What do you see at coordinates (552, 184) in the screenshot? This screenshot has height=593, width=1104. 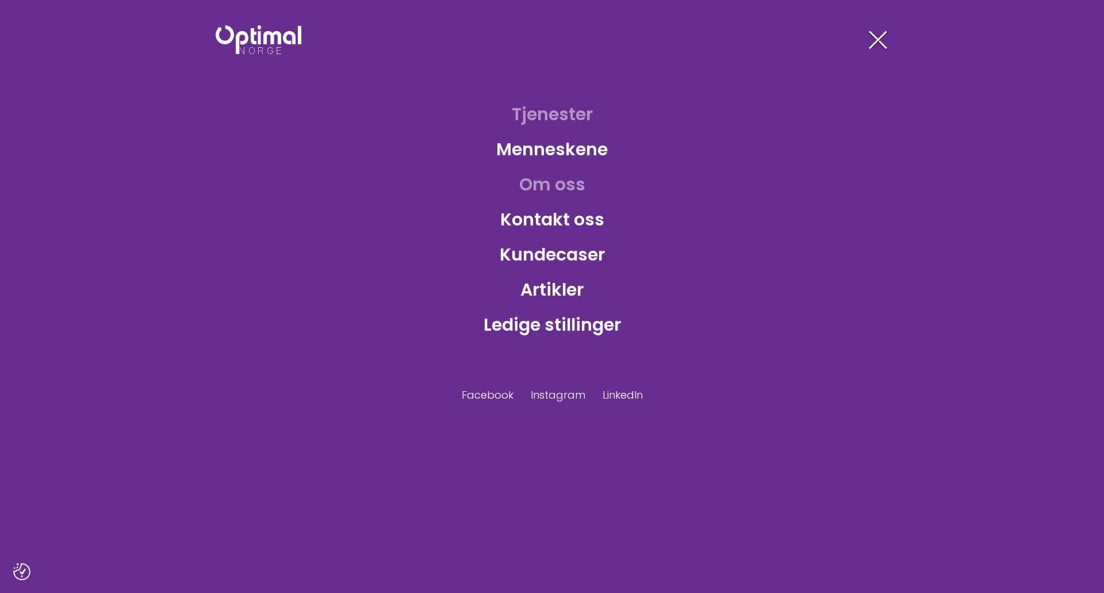 I see `a: Om oss` at bounding box center [552, 184].